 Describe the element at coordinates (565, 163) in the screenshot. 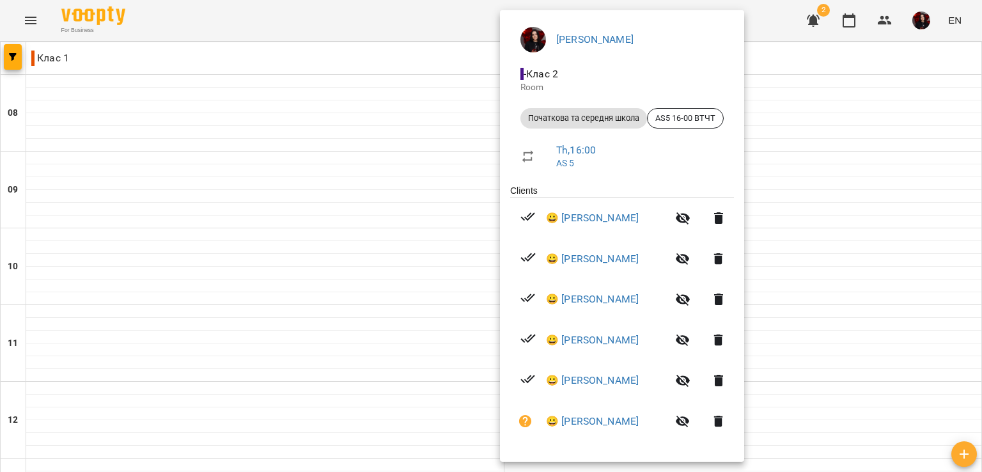

I see `a: AS 5` at that location.